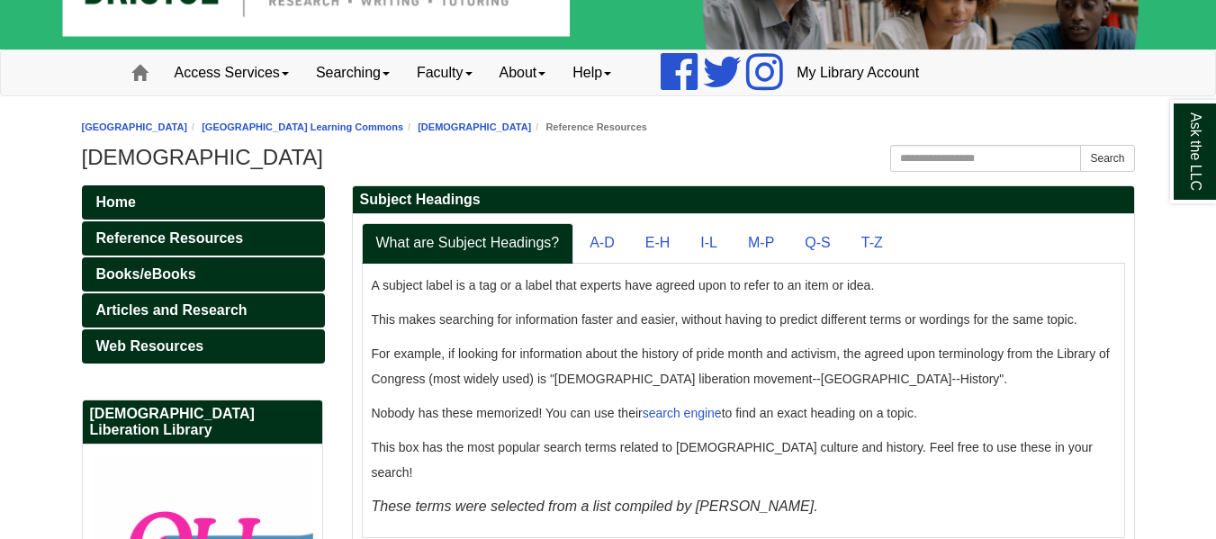 The image size is (1216, 539). I want to click on a: E-H, so click(658, 243).